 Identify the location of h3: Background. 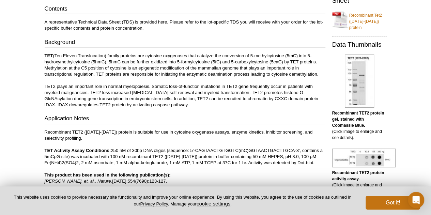
(185, 43).